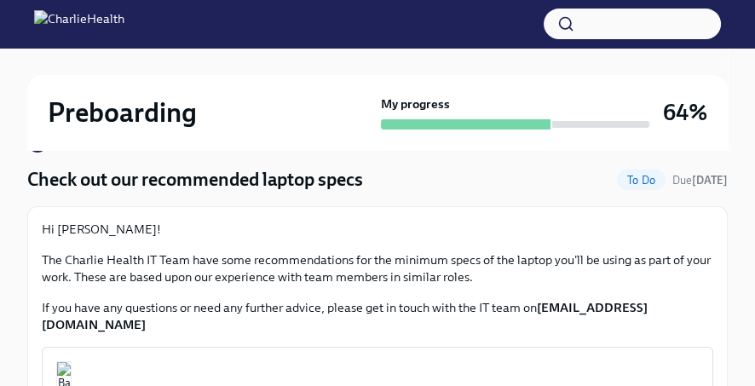 The image size is (755, 386). What do you see at coordinates (700, 180) in the screenshot?
I see `span: Due` at bounding box center [700, 180].